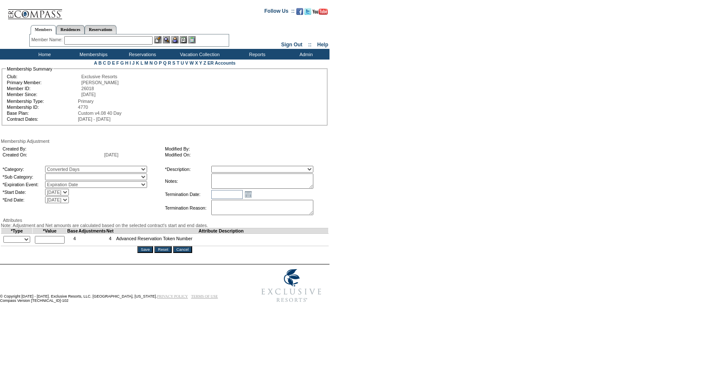  What do you see at coordinates (175, 40) in the screenshot?
I see `img: Impersonate` at bounding box center [175, 40].